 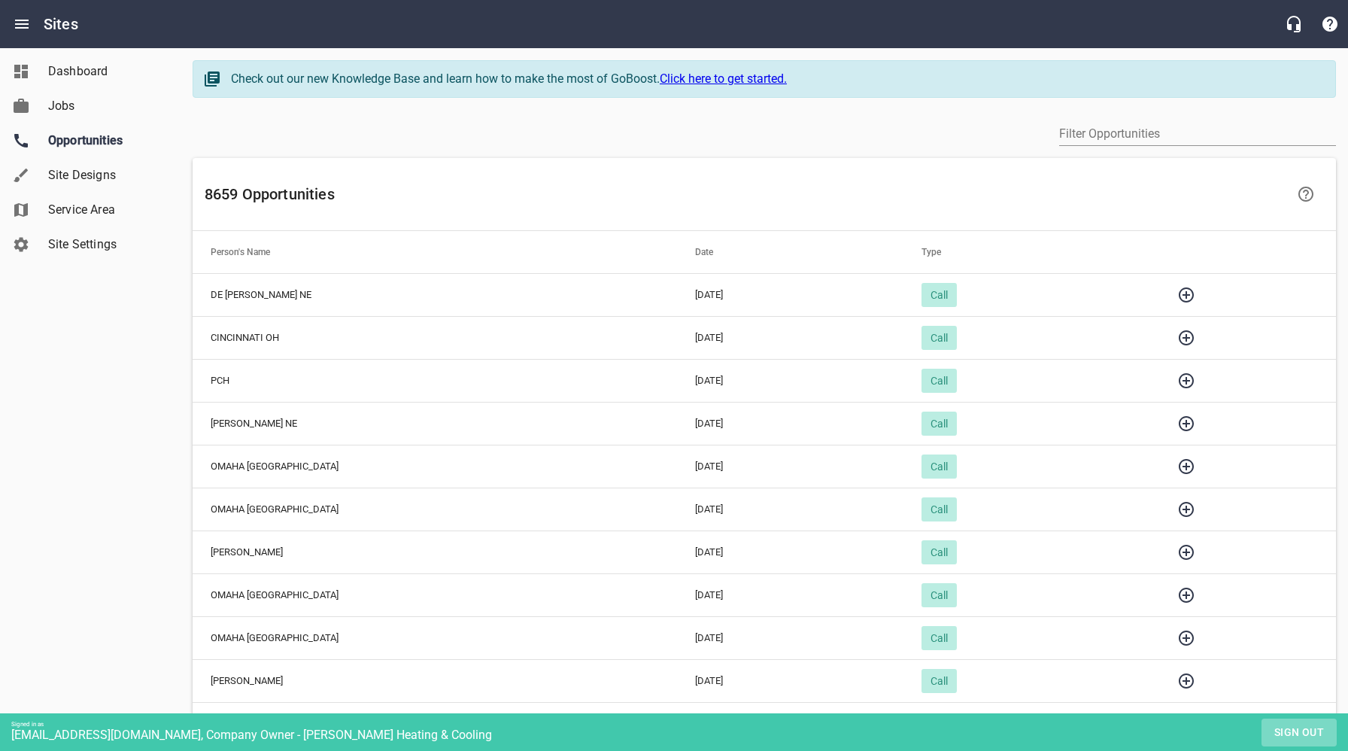 I want to click on span: Site Designs, so click(x=105, y=175).